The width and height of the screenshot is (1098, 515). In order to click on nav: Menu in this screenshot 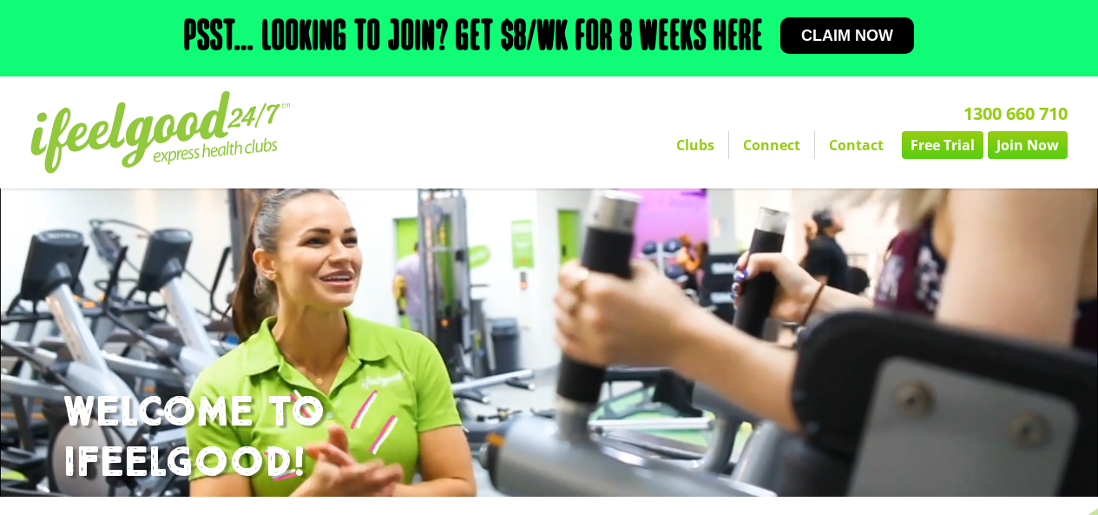, I will do `click(733, 145)`.